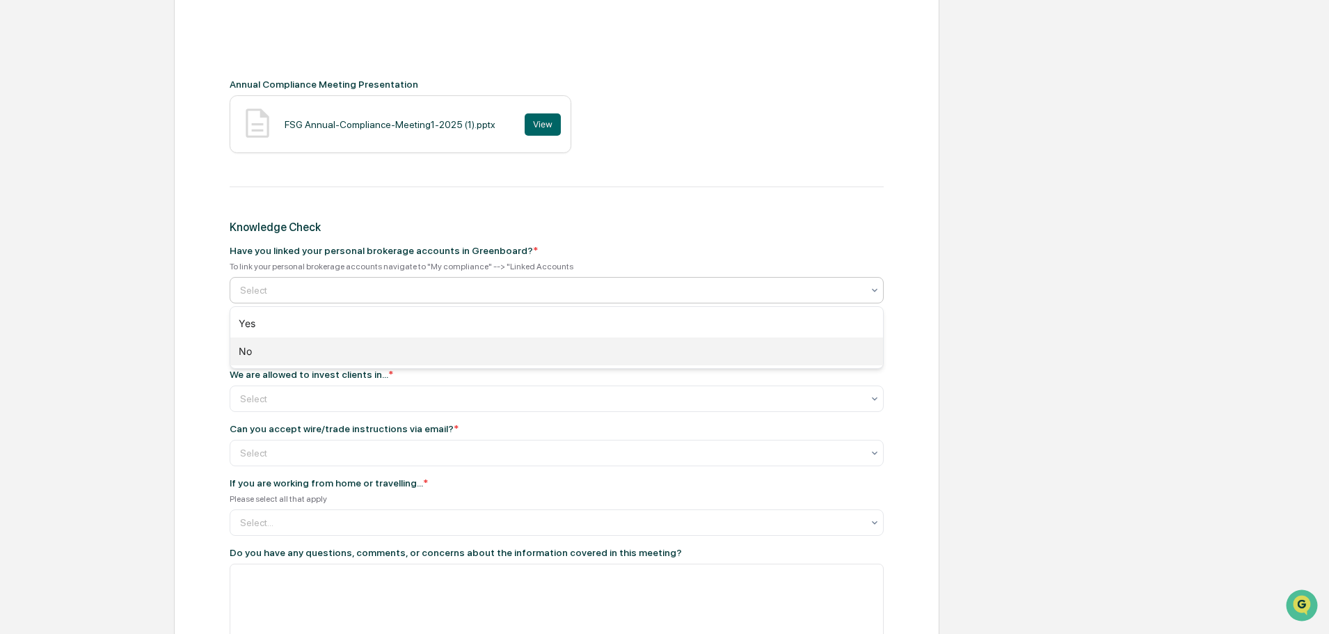  What do you see at coordinates (58, 209) in the screenshot?
I see `span: Data Lookup` at bounding box center [58, 209].